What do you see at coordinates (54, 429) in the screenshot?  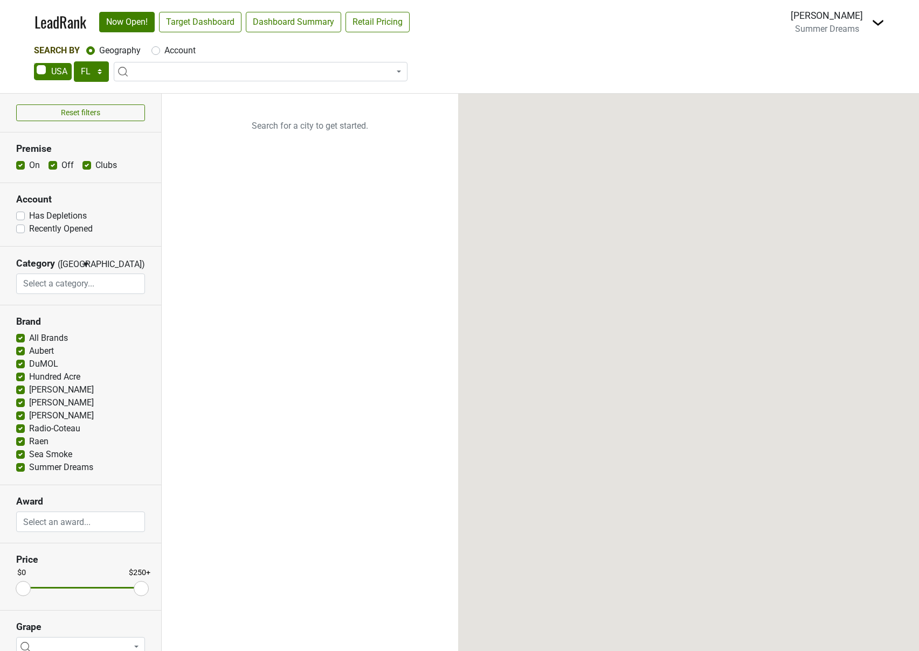 I see `label: Radio-Coteau` at bounding box center [54, 429].